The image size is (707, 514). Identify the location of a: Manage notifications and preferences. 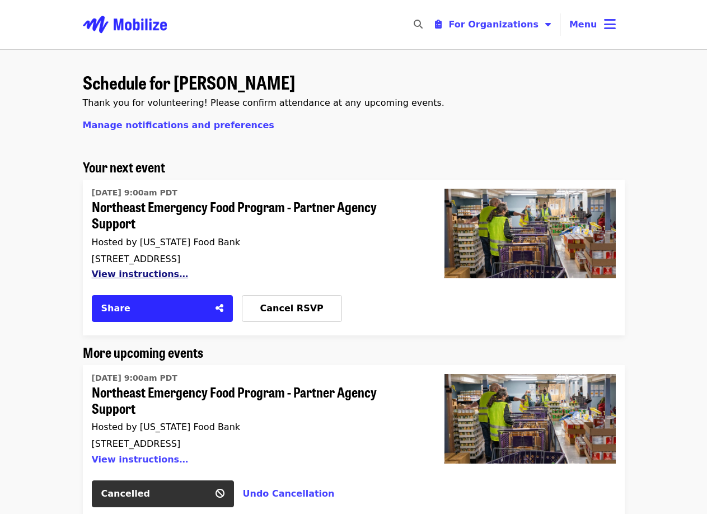
(179, 125).